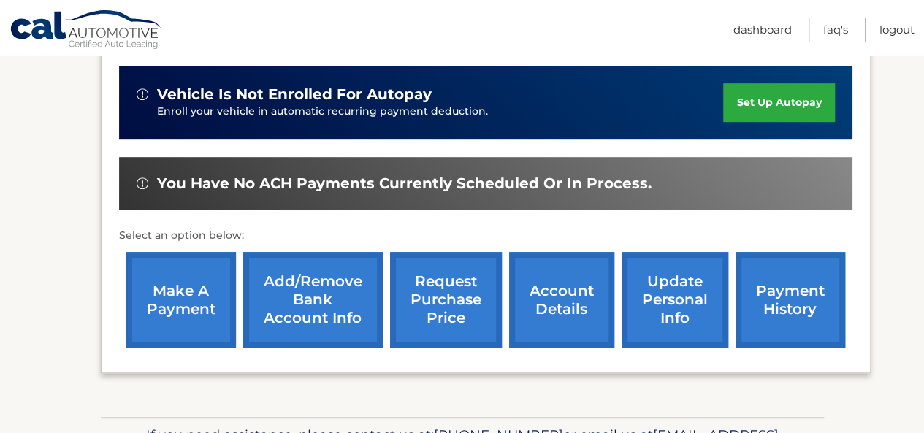  Describe the element at coordinates (295, 94) in the screenshot. I see `span: vehicle is not enrolled for autopay` at that location.